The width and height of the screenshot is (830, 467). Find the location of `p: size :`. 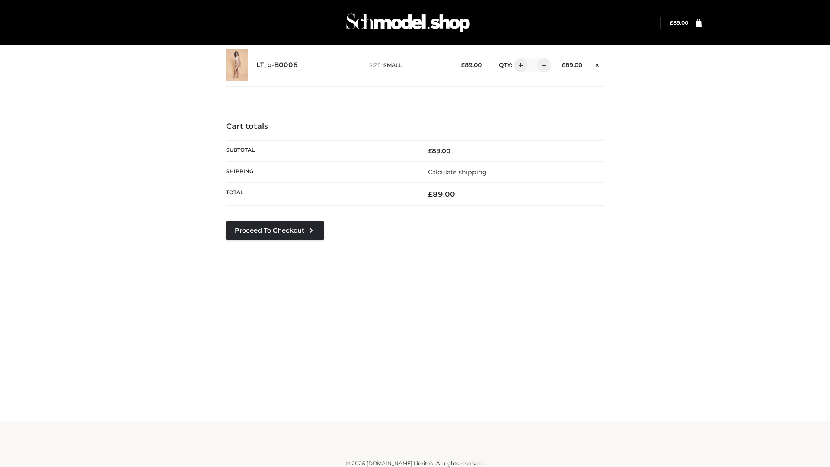

p: size : is located at coordinates (408, 65).